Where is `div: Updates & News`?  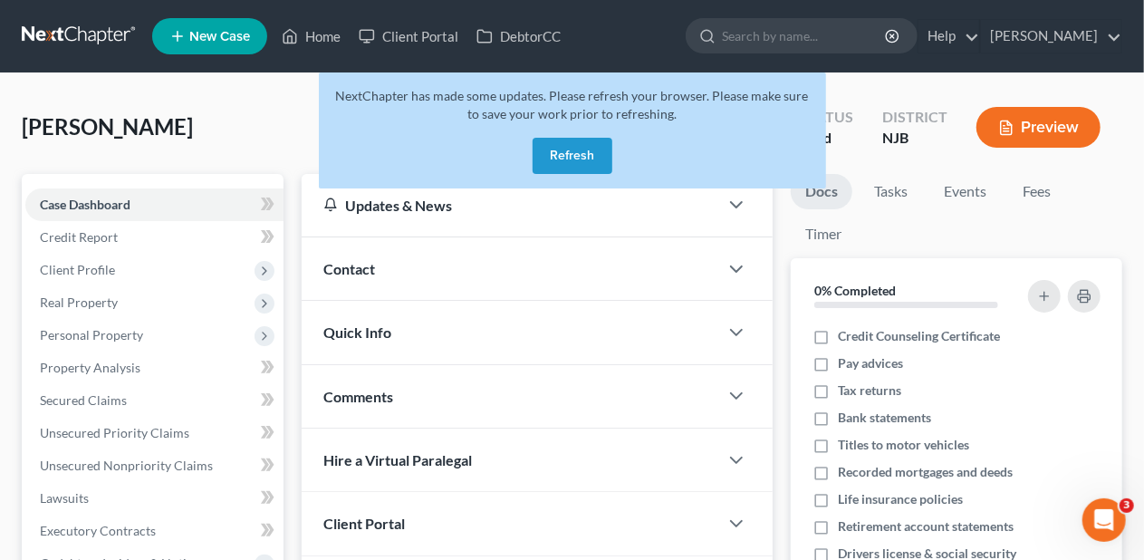 div: Updates & News is located at coordinates (510, 205).